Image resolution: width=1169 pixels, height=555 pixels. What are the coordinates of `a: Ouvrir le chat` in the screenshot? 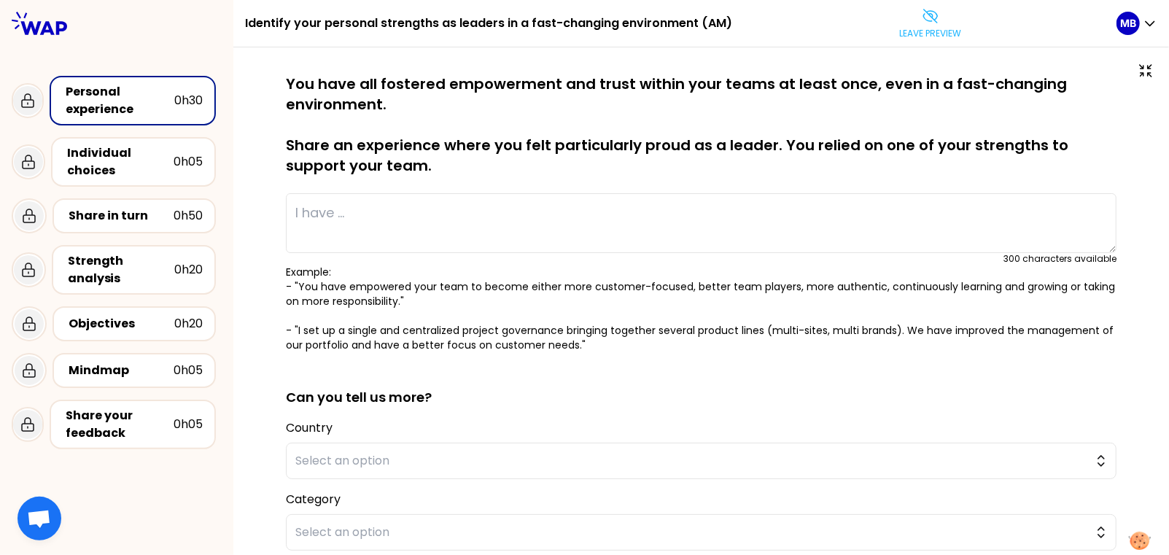 It's located at (39, 518).